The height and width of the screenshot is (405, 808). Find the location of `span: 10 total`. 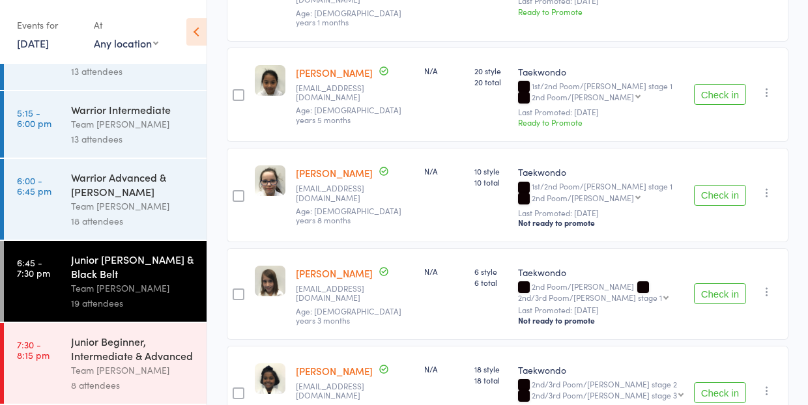

span: 10 total is located at coordinates (490, 182).